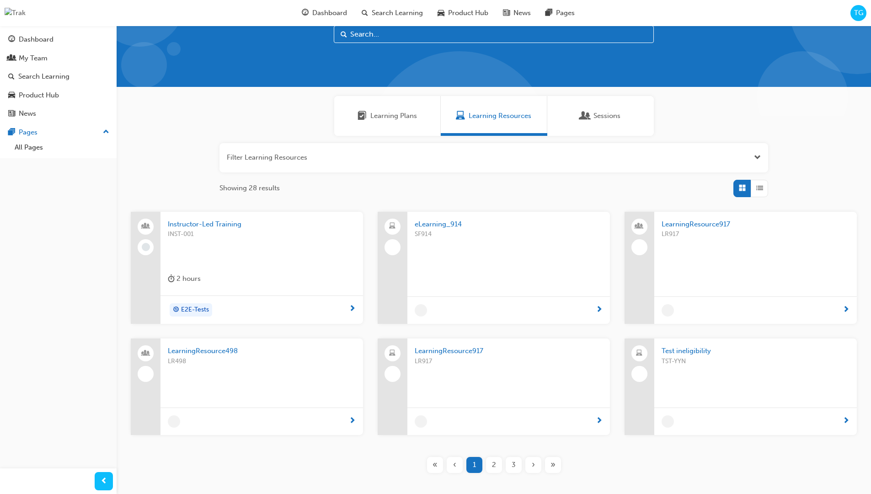 Image resolution: width=871 pixels, height=494 pixels. Describe the element at coordinates (39, 95) in the screenshot. I see `div: Product Hub` at that location.